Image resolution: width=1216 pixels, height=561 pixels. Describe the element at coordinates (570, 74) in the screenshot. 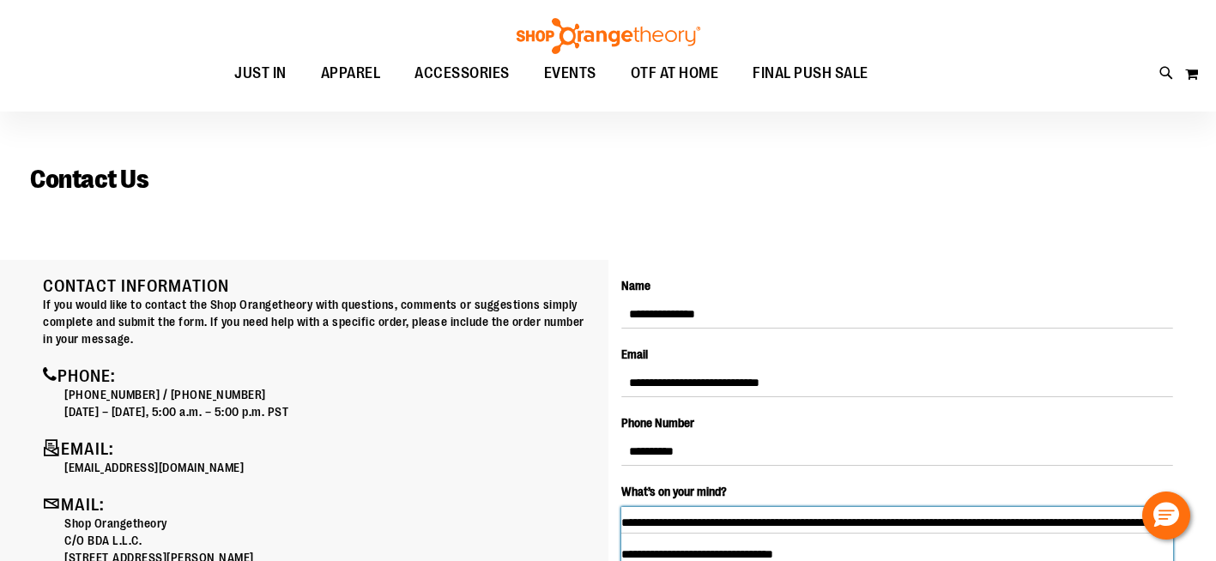

I see `a: EVENTS` at that location.